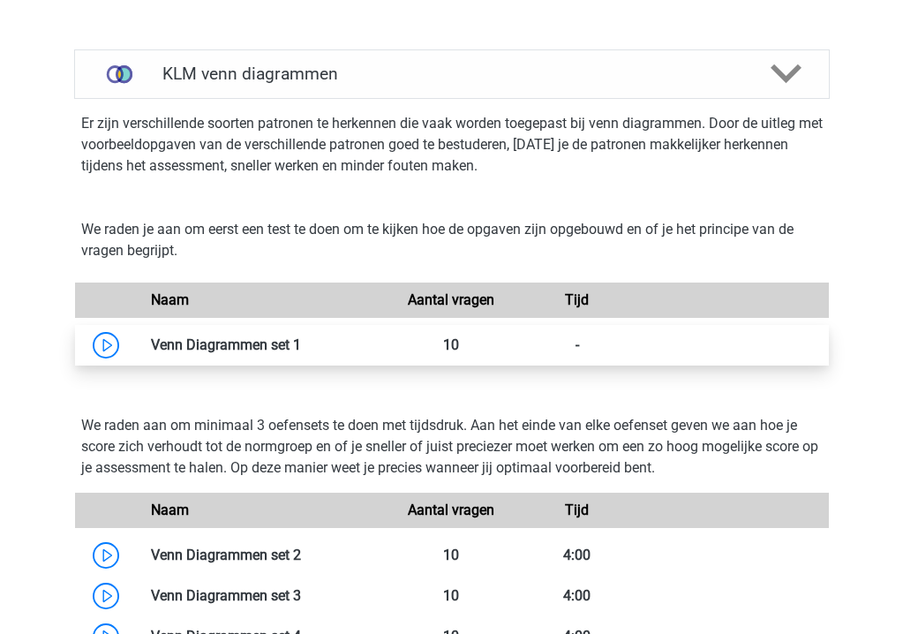 The height and width of the screenshot is (634, 903). What do you see at coordinates (263, 596) in the screenshot?
I see `div: Venn Diagrammen set 3` at bounding box center [263, 596].